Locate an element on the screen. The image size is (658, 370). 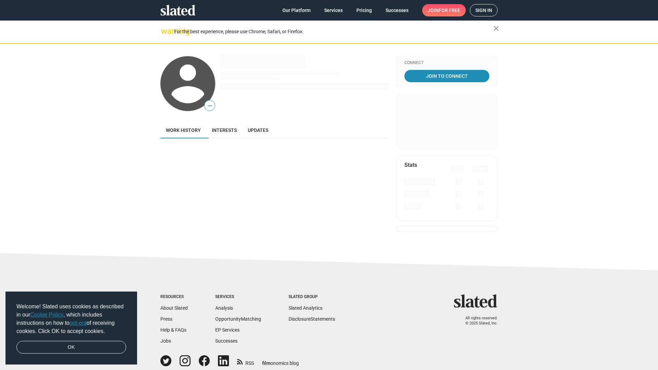
a: Interests is located at coordinates (224, 130).